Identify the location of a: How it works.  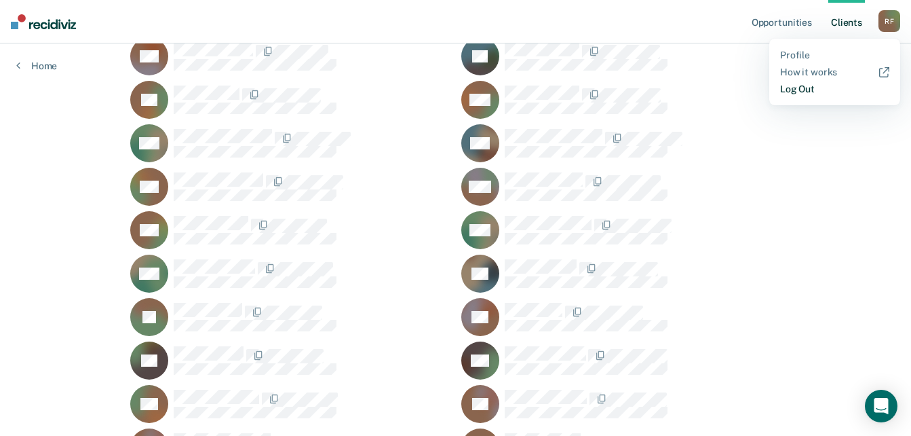
(834, 72).